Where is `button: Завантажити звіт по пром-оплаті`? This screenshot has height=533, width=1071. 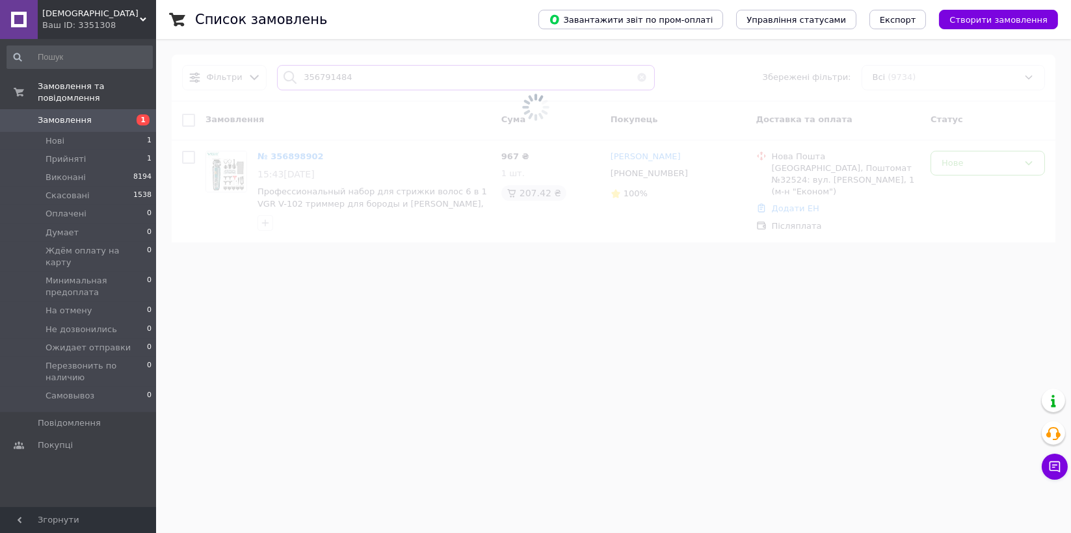 button: Завантажити звіт по пром-оплаті is located at coordinates (631, 20).